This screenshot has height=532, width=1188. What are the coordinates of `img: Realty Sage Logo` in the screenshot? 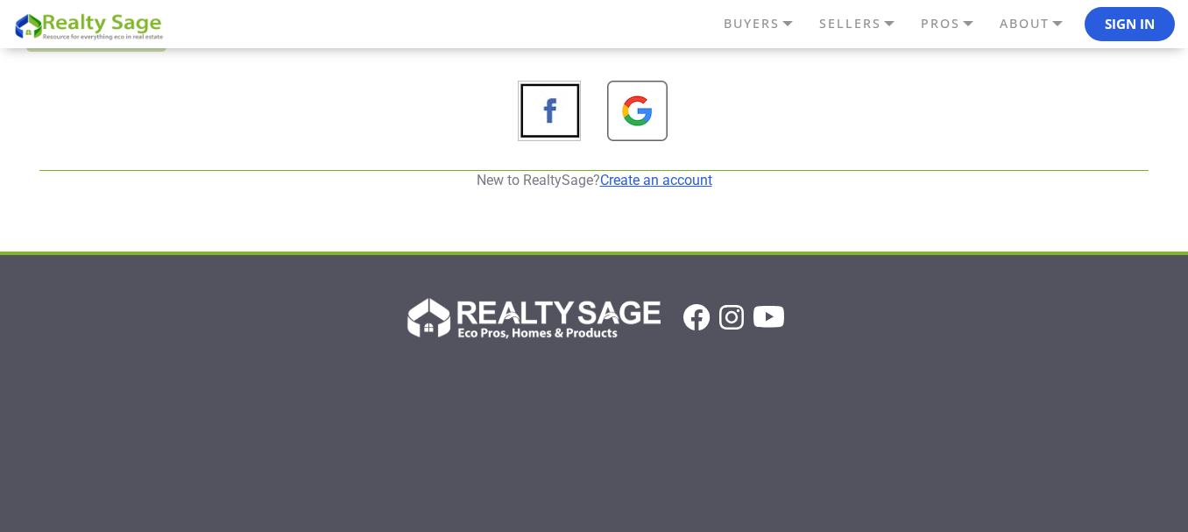 It's located at (532, 317).